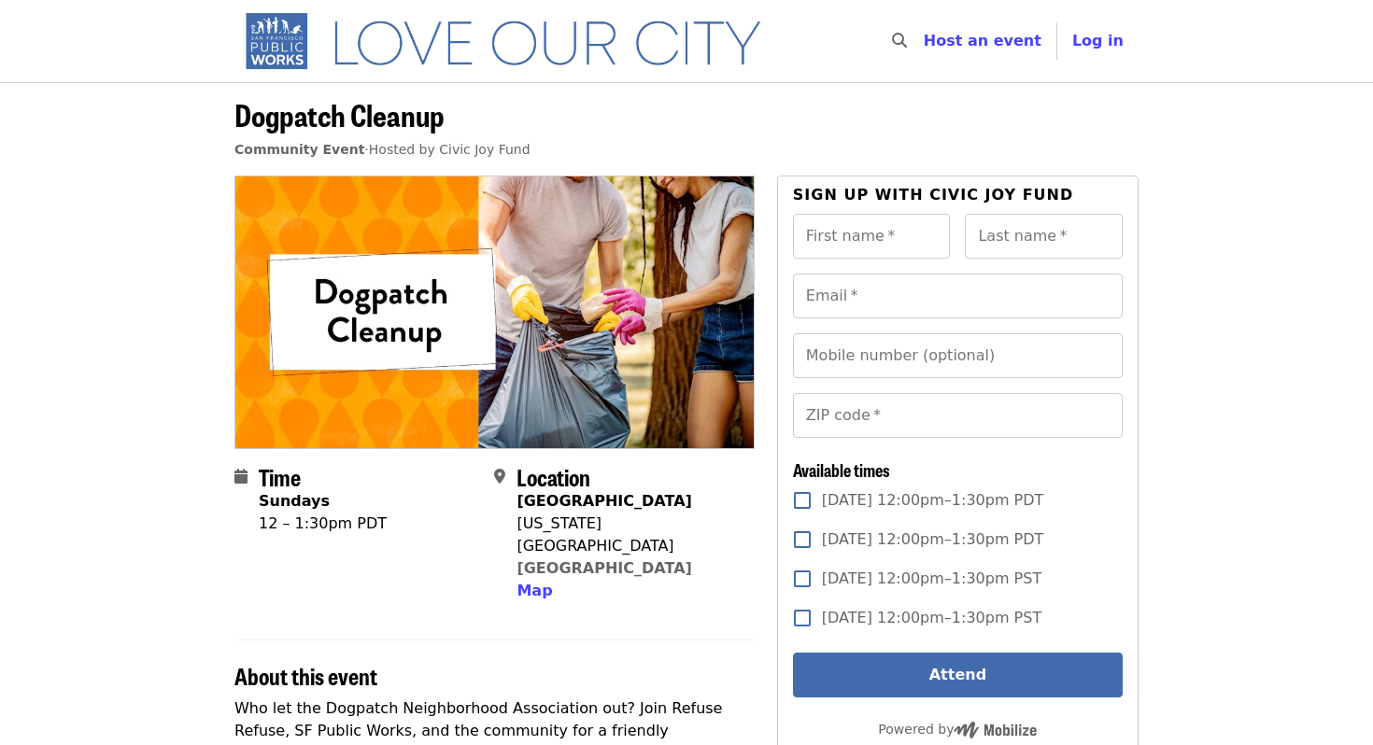  Describe the element at coordinates (995, 730) in the screenshot. I see `img: Powered by Mobilize` at that location.